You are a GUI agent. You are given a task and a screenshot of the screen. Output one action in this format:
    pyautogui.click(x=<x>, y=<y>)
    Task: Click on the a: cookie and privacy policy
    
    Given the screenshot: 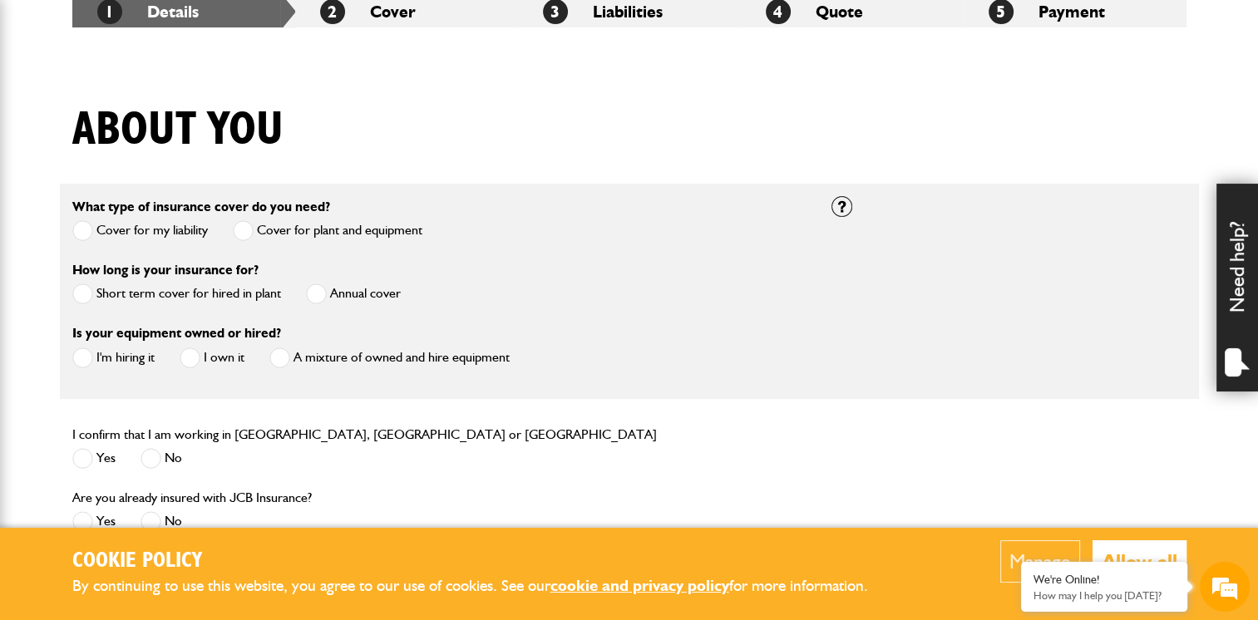 What is the action you would take?
    pyautogui.click(x=640, y=586)
    